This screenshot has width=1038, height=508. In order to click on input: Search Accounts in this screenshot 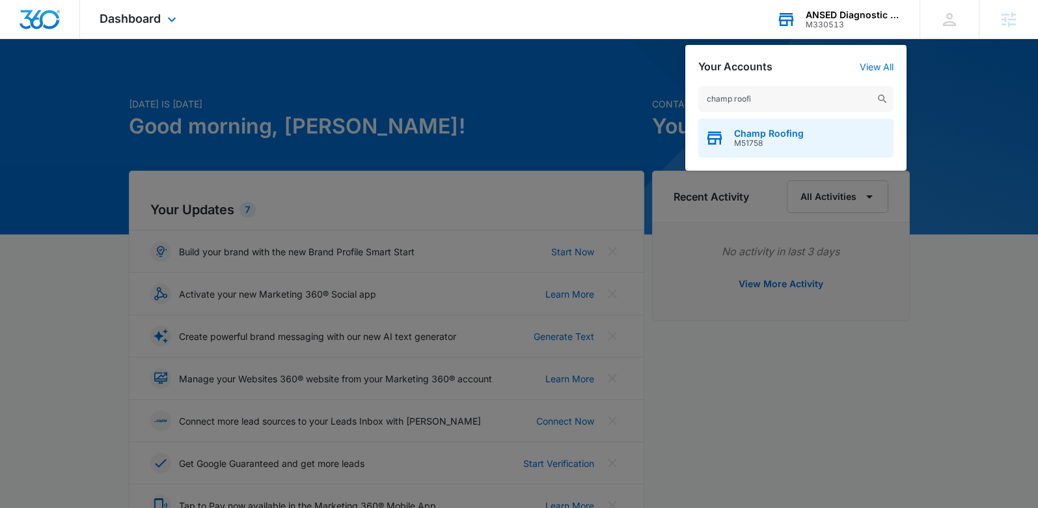, I will do `click(796, 99)`.